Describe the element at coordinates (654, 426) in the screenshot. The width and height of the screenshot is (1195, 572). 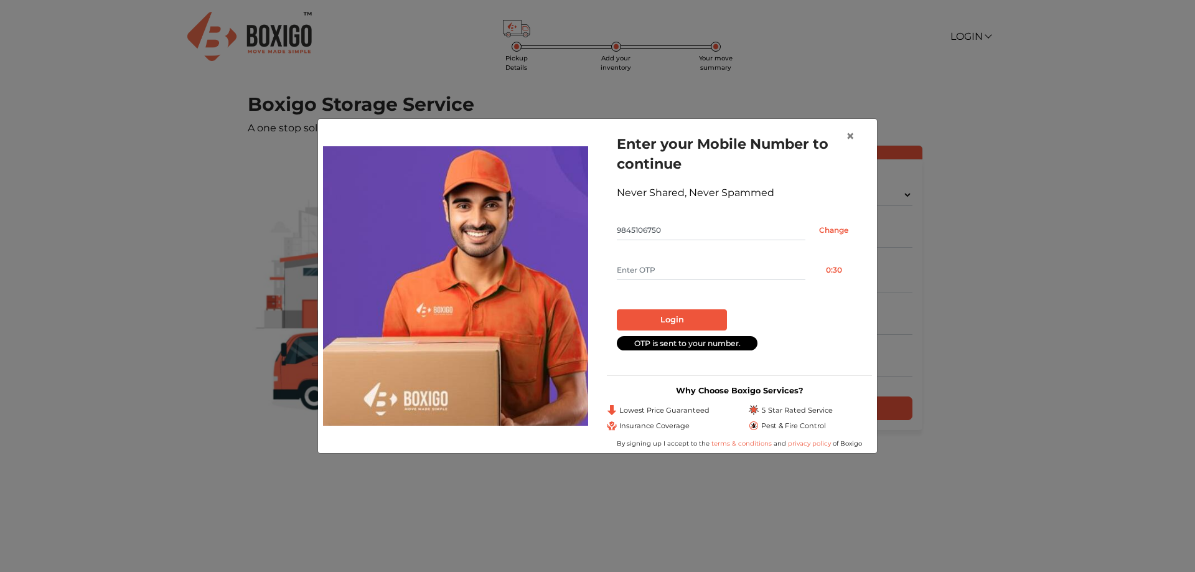
I see `span: Insurance Coverage` at that location.